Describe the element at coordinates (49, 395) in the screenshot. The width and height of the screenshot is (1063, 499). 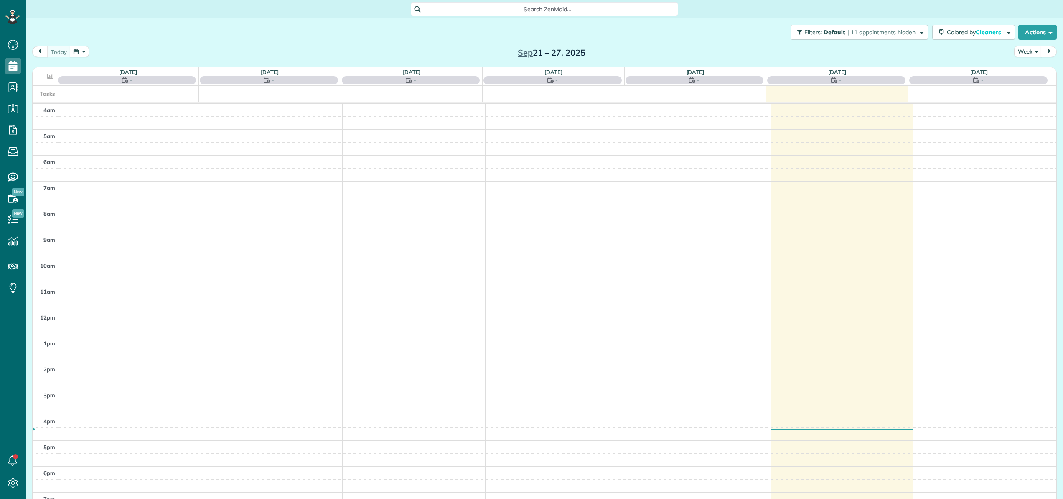
I see `span: 3pm` at that location.